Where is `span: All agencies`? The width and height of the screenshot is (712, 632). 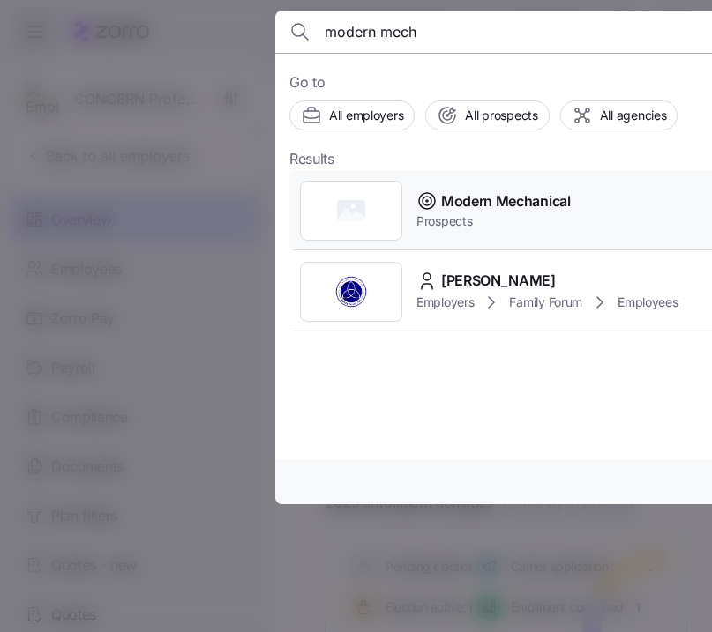
span: All agencies is located at coordinates (633, 116).